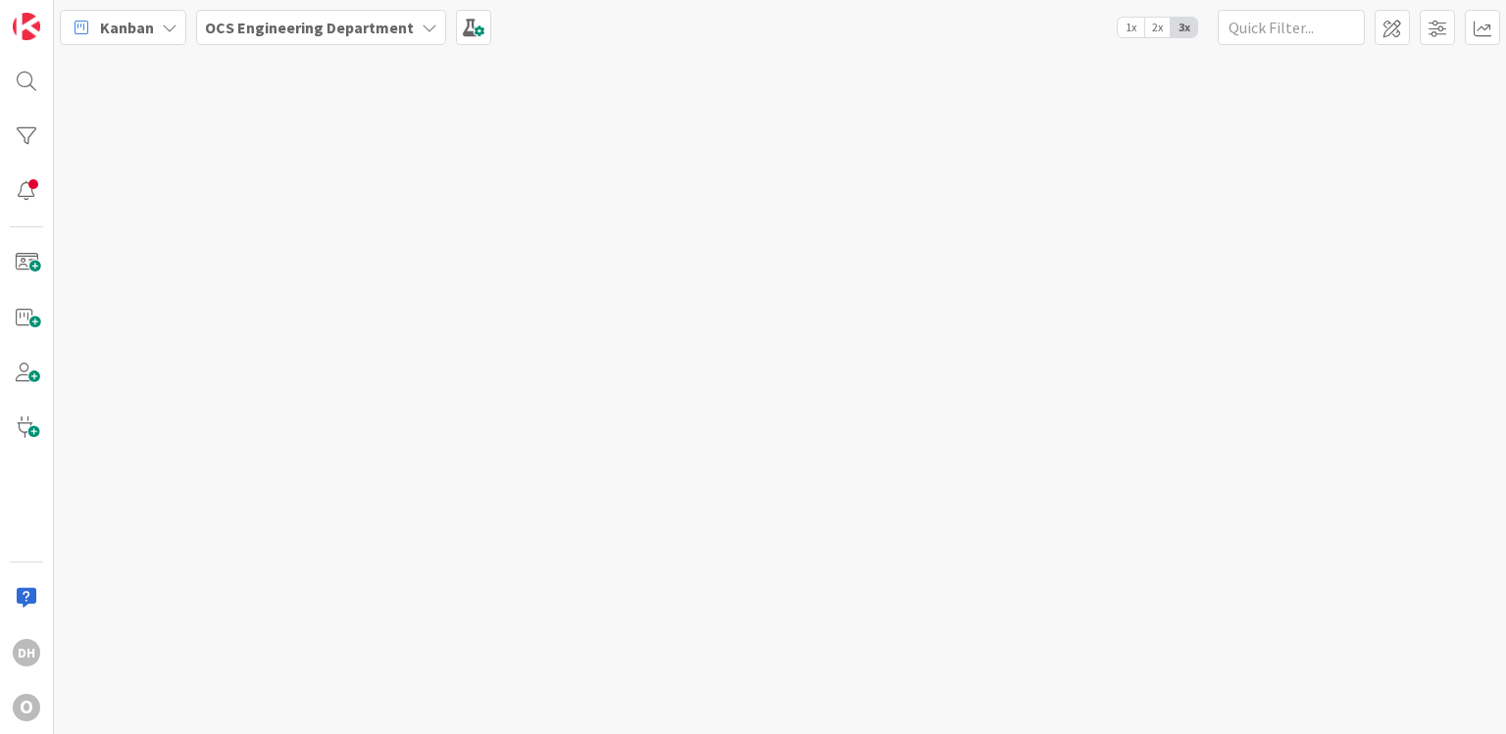  What do you see at coordinates (26, 708) in the screenshot?
I see `div: O` at bounding box center [26, 708].